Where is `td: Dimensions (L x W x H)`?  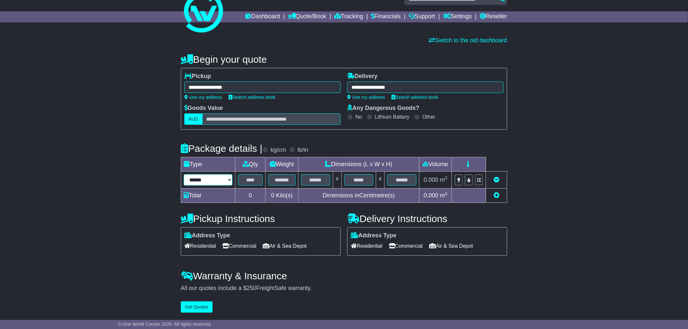 td: Dimensions (L x W x H) is located at coordinates (359, 165).